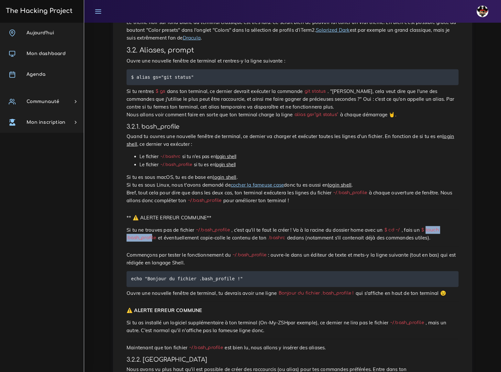 This screenshot has width=501, height=372. I want to click on p: ** ⚠️ ALERTE ERREUR COMMUNE**, so click(293, 217).